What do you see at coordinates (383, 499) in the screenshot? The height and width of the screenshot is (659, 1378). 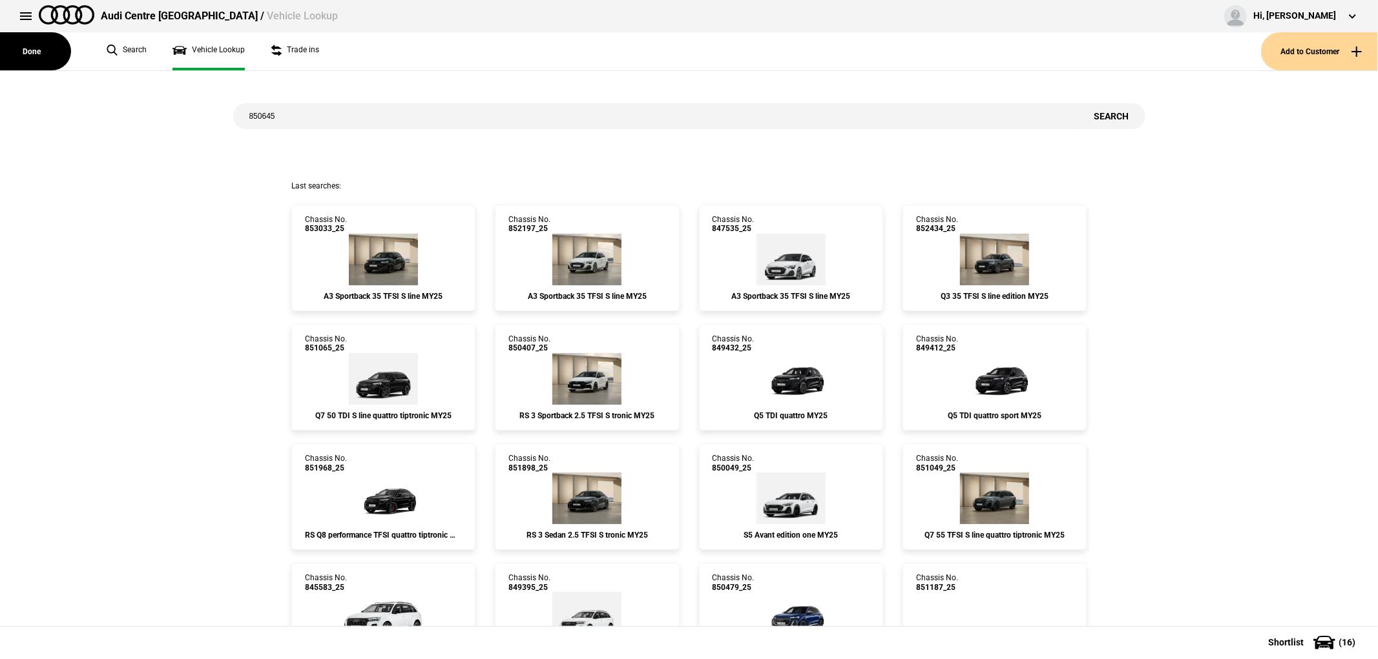 I see `img: Audi_4MTRR2_25_UB_0E0E_WBX_3S2_PL2_4ZP_5MH_64J_(Nadin:_3S2_4ZP_5MH_64J_C94_PL2_WBX)_ext.png` at bounding box center [383, 499].